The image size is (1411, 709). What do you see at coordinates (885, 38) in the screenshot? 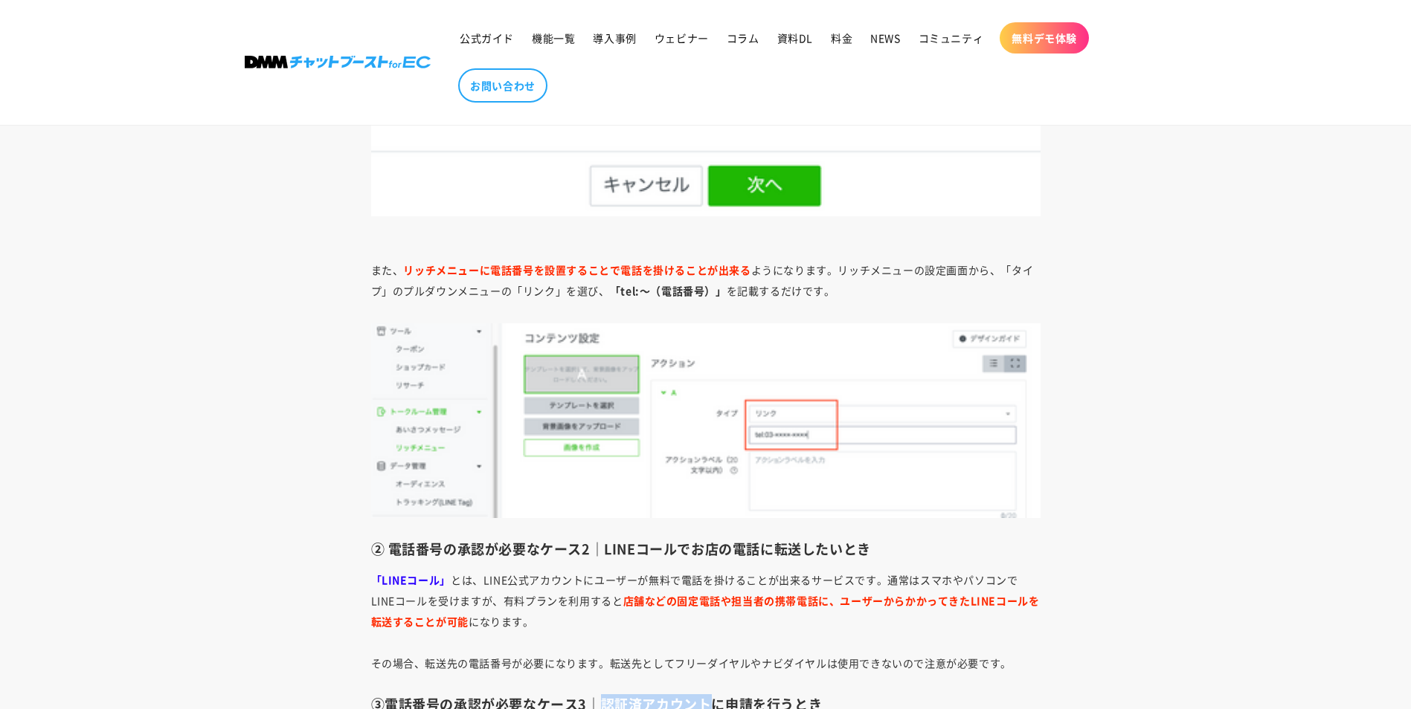
I see `a: NEWS` at bounding box center [885, 38].